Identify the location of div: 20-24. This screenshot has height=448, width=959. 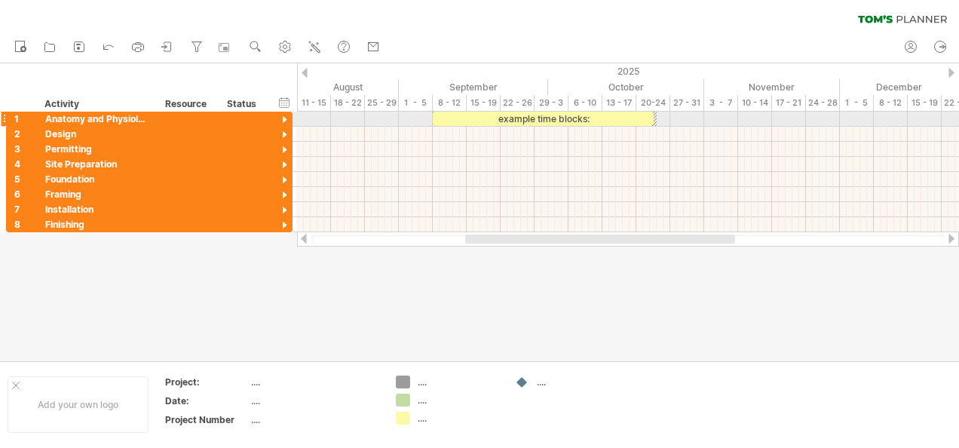
(653, 103).